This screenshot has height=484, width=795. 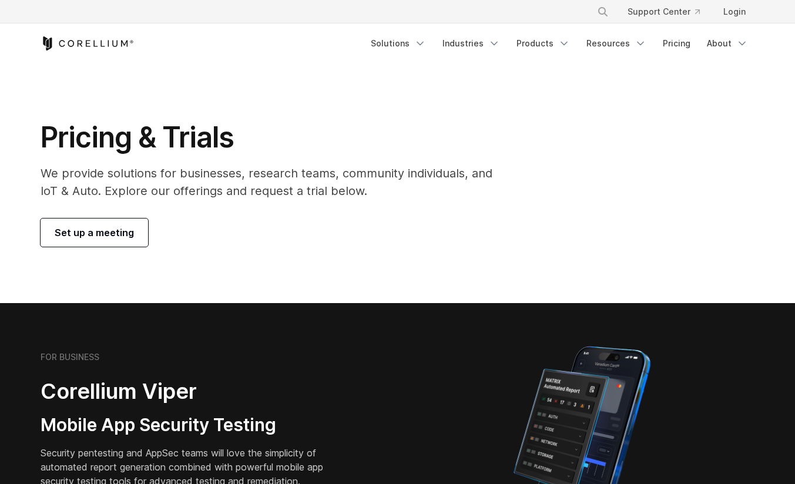 I want to click on a: Industries, so click(x=471, y=43).